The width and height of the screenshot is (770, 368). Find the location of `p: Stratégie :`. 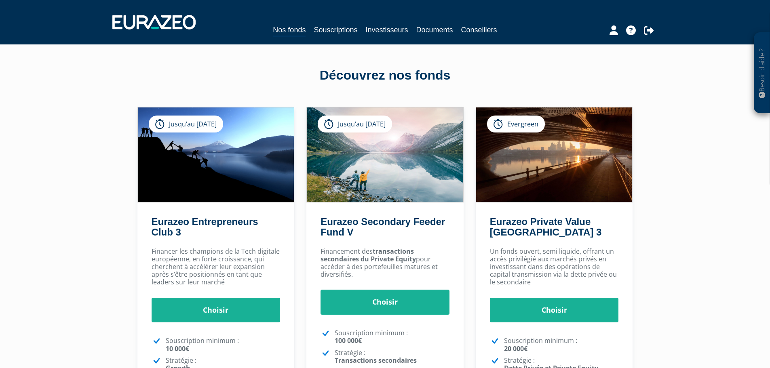

p: Stratégie : is located at coordinates (392, 357).